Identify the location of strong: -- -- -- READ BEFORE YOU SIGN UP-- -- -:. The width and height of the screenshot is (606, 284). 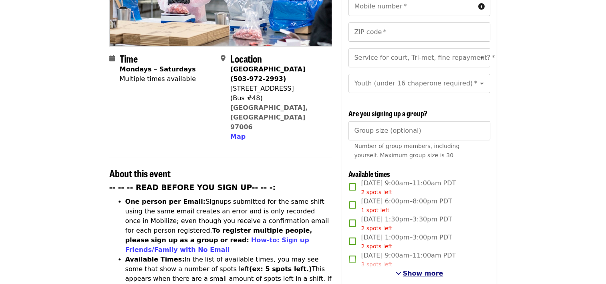
(193, 187).